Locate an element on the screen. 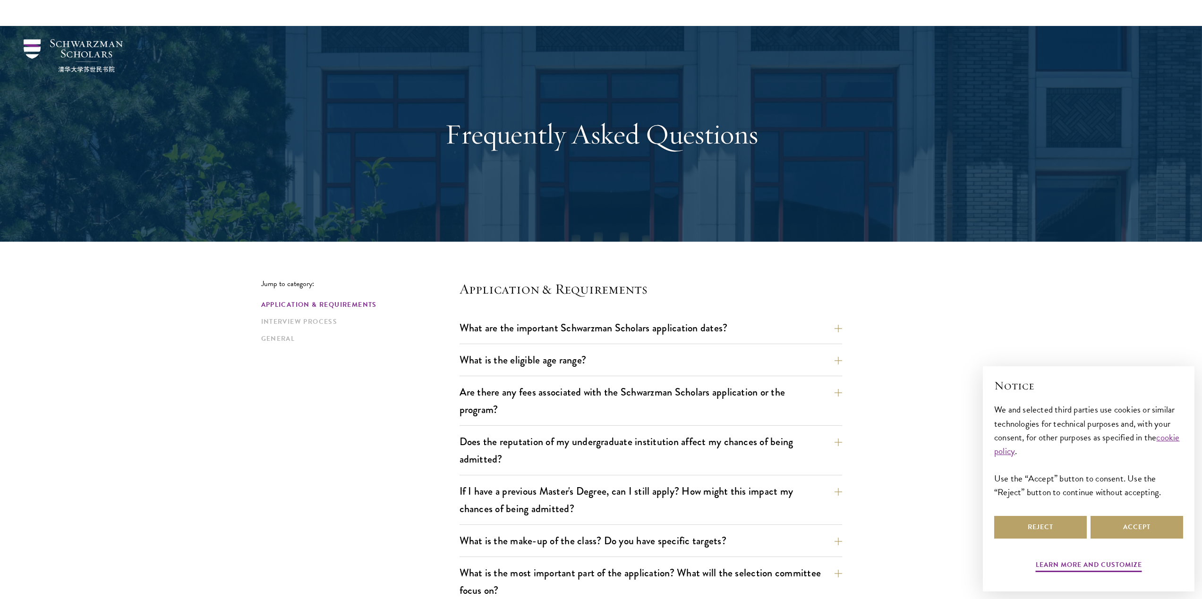 The image size is (1202, 599). a: cookie policy is located at coordinates (1087, 445).